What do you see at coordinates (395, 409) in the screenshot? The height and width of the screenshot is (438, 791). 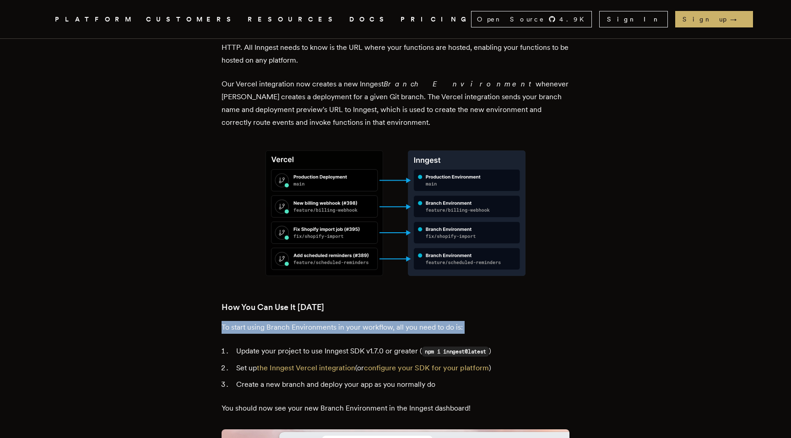 I see `p: You should now see your new Branch Environment in the Inngest dashboard!` at bounding box center [395, 409].